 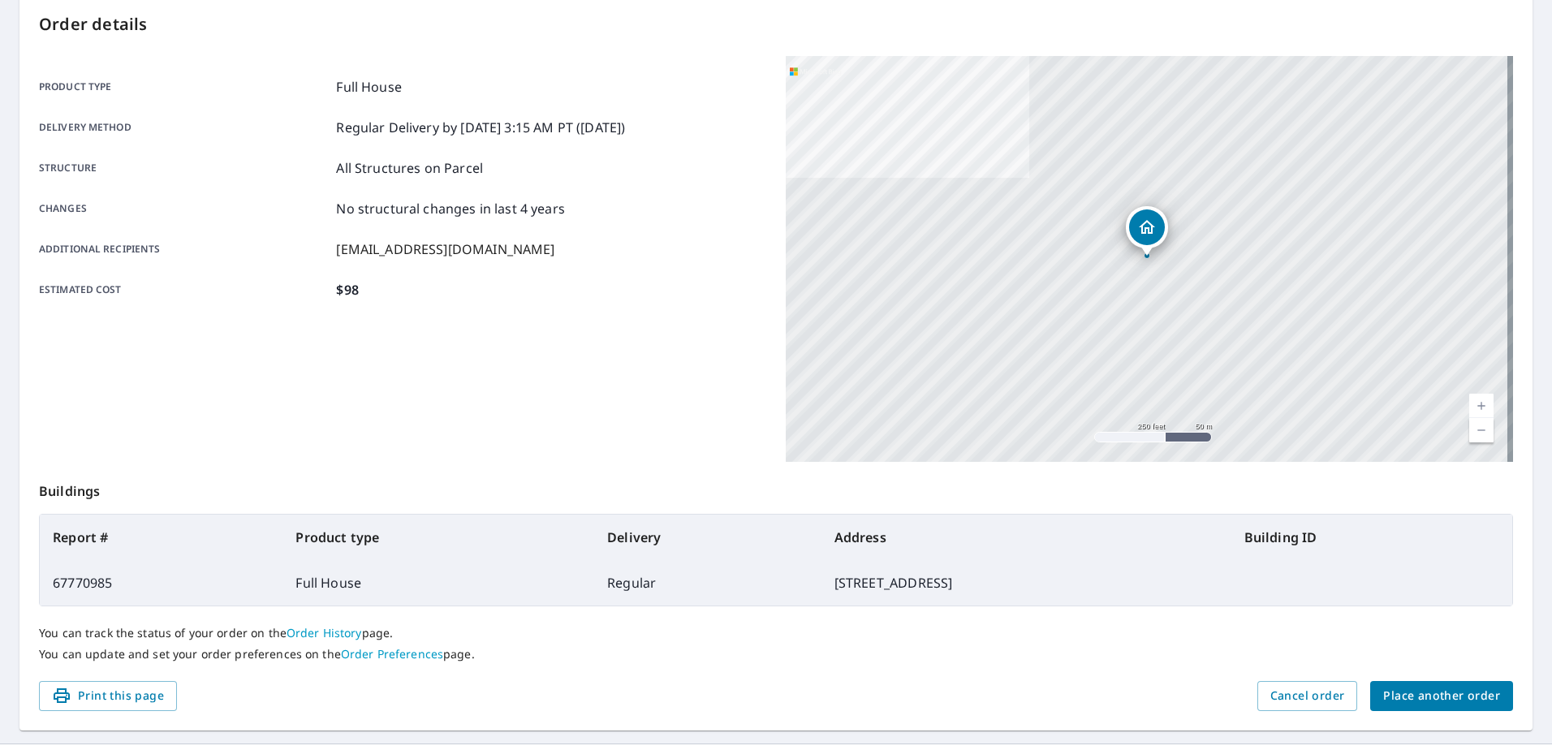 What do you see at coordinates (1442, 696) in the screenshot?
I see `button: Place another order` at bounding box center [1442, 696].